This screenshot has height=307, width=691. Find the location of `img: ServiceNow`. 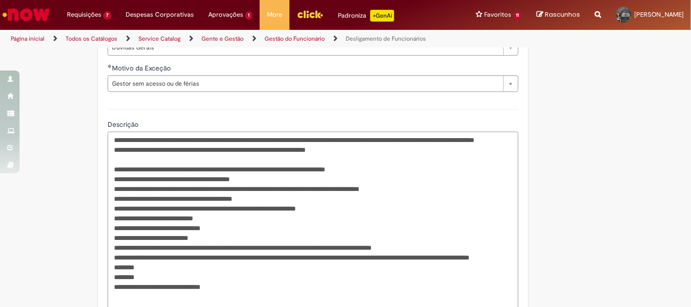

img: ServiceNow is located at coordinates (26, 15).